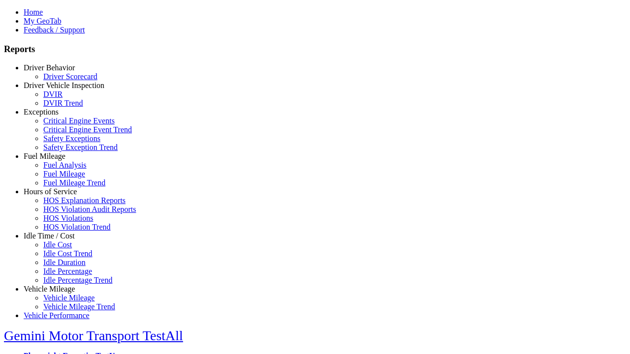 The height and width of the screenshot is (354, 630). I want to click on a: Critical Engine Events, so click(79, 121).